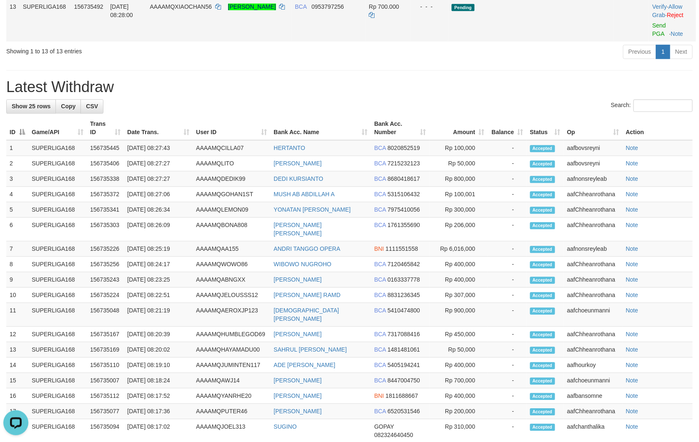  I want to click on span: Copy 7317088416 to clipboard, so click(403, 335).